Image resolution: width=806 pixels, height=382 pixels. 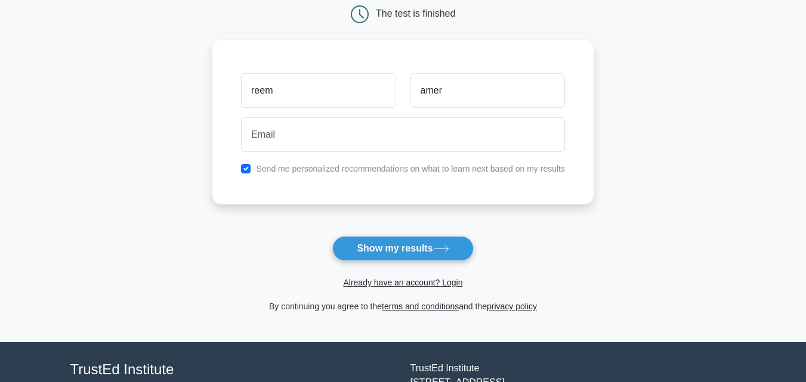 What do you see at coordinates (403, 307) in the screenshot?
I see `div: By continuing you agree to the and the` at bounding box center [403, 307].